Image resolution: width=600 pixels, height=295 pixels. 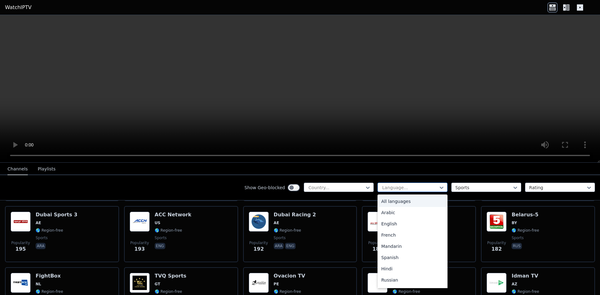 I want to click on a: WatchIPTV, so click(x=18, y=8).